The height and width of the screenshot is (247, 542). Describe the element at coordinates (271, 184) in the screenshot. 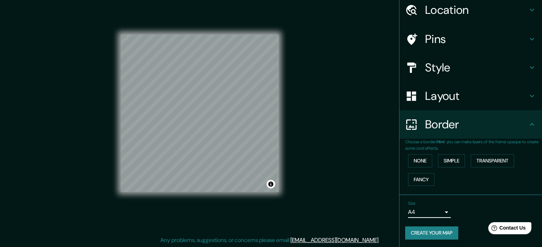

I see `button: Toggle attribution` at that location.